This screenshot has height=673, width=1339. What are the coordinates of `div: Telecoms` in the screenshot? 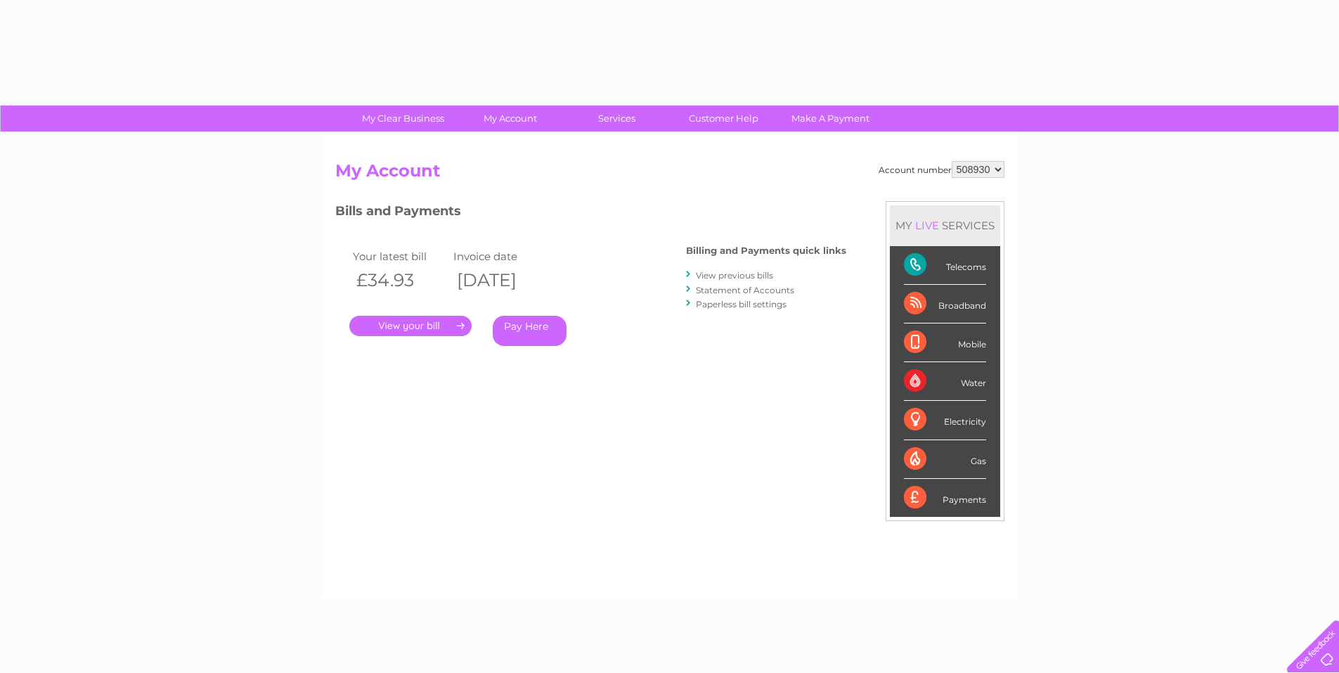 It's located at (945, 265).